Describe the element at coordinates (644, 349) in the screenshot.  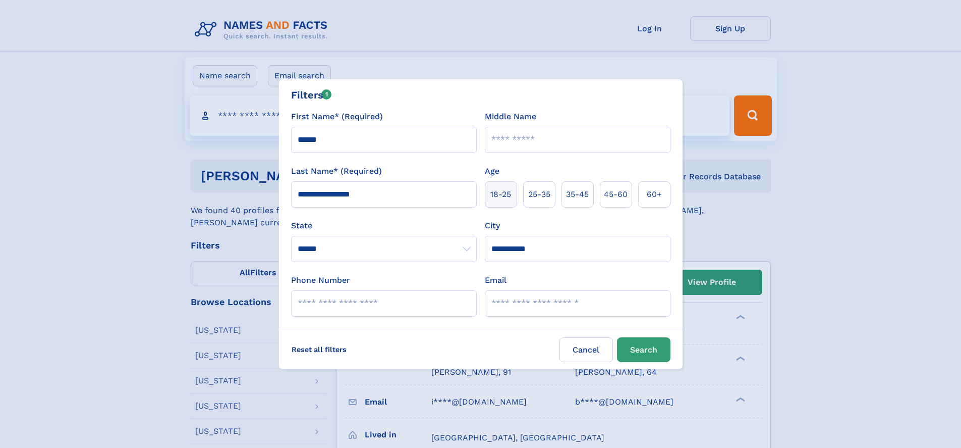
I see `button: Search` at that location.